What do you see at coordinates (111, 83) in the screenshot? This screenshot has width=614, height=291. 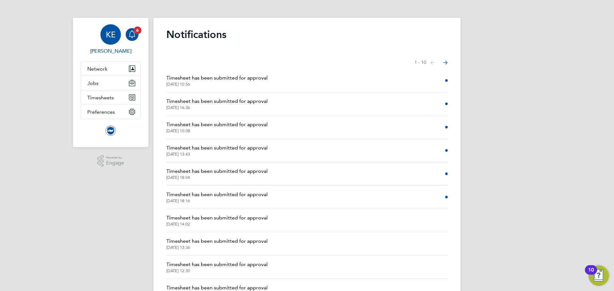 I see `button: Jobs` at bounding box center [111, 83].